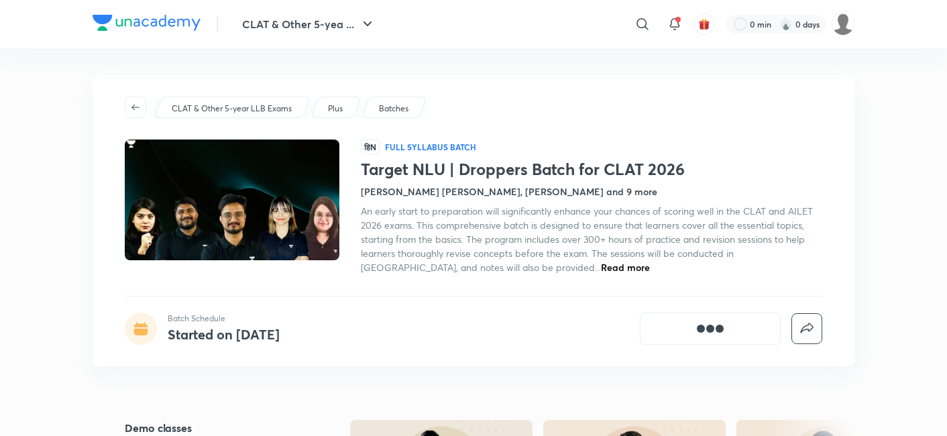 Image resolution: width=947 pixels, height=436 pixels. What do you see at coordinates (232, 200) in the screenshot?
I see `img: Thumbnail` at bounding box center [232, 200].